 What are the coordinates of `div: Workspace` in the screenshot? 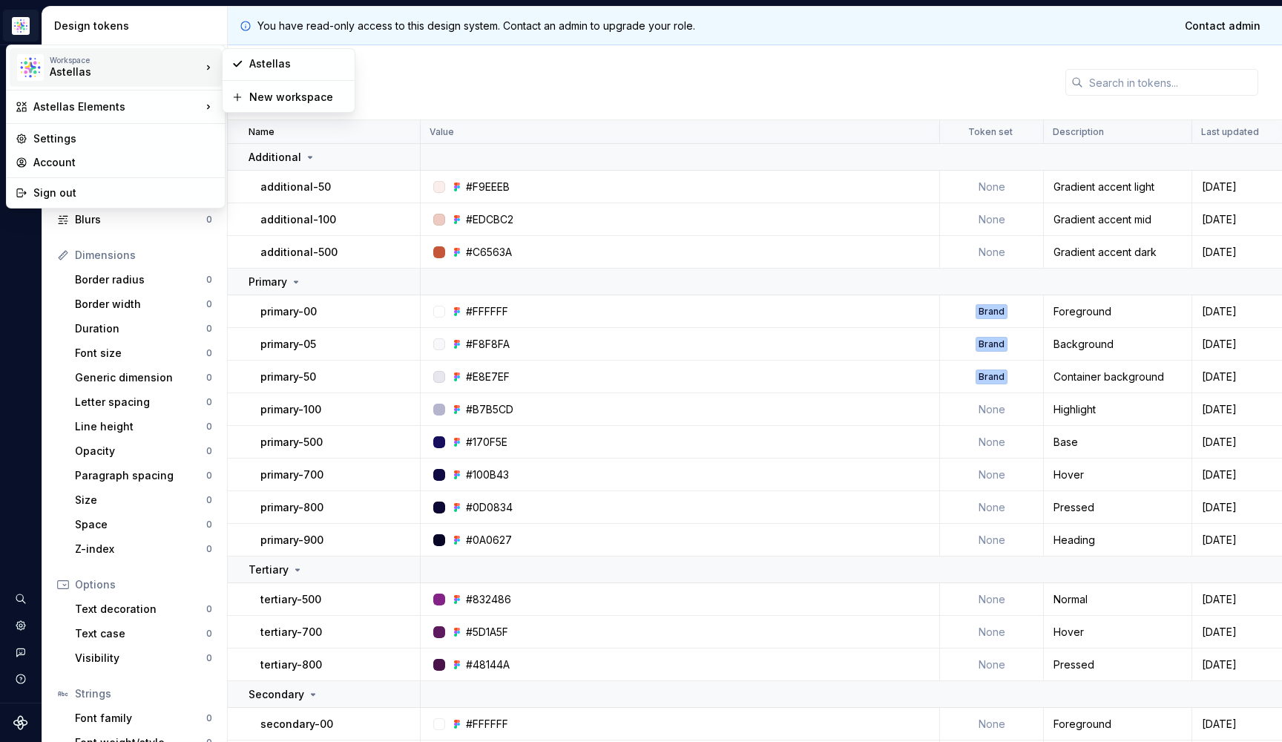 It's located at (125, 60).